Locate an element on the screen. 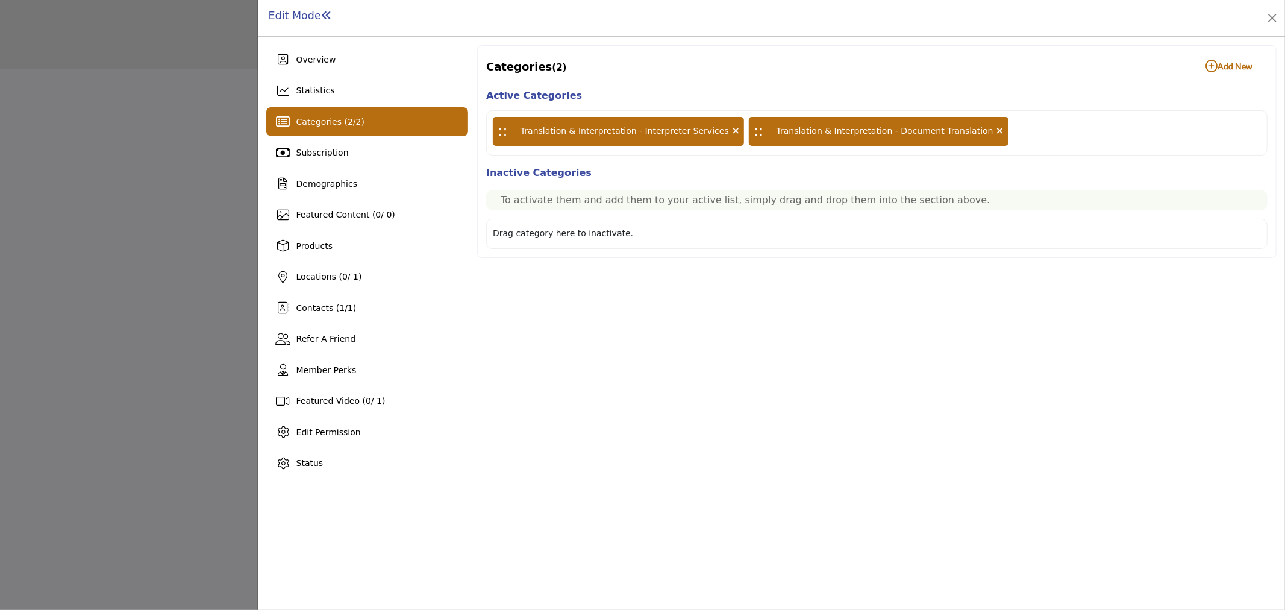 Image resolution: width=1285 pixels, height=610 pixels. span: Edit Permission is located at coordinates (328, 432).